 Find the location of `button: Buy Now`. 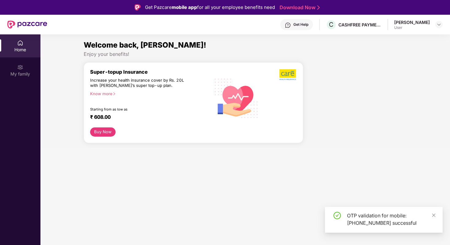

button: Buy Now is located at coordinates (103, 132).